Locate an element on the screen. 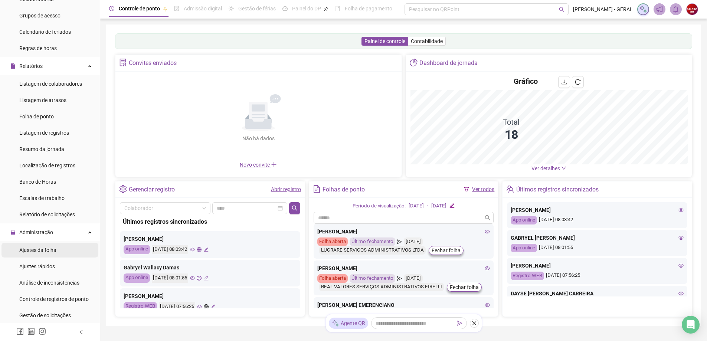  span: Controle de registros de ponto is located at coordinates (54, 299).